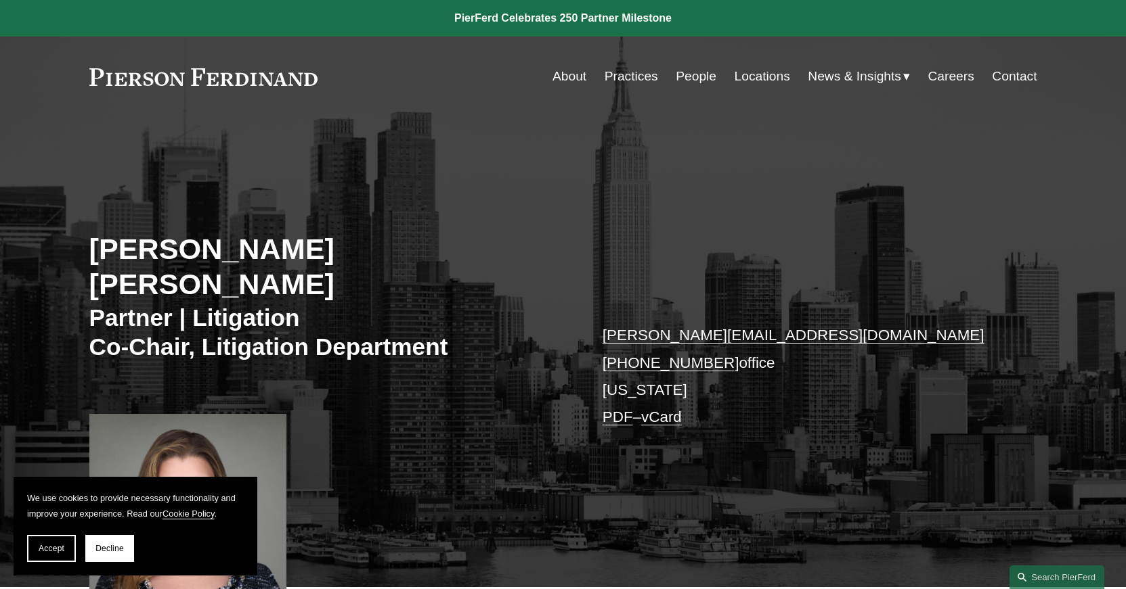 This screenshot has width=1126, height=589. Describe the element at coordinates (326, 332) in the screenshot. I see `h3: Partner | Litigation Co-Chair, Litigation Department` at that location.